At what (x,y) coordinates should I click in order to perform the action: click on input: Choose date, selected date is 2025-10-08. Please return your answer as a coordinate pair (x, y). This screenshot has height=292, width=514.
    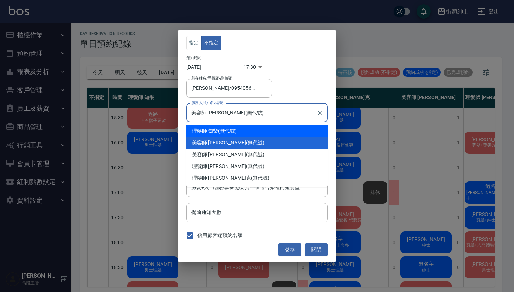
    Looking at the image, I should click on (215, 67).